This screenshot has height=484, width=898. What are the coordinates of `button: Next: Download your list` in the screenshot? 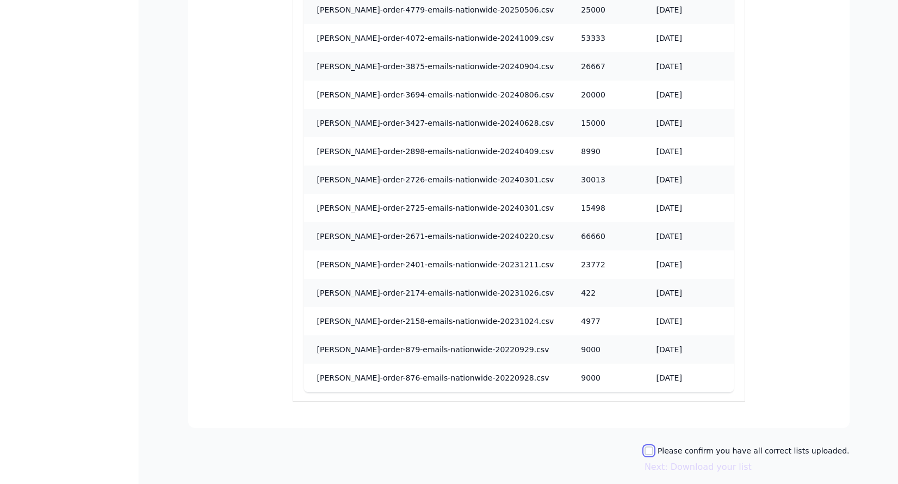 It's located at (698, 467).